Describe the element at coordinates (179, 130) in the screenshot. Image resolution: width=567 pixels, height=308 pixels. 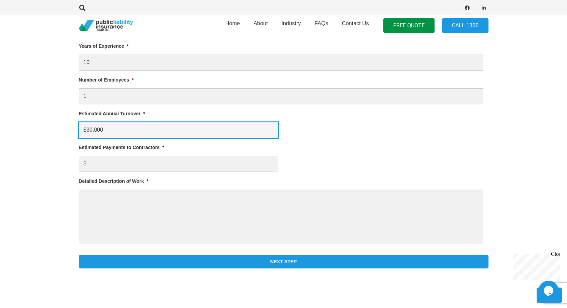
I see `input: Numbers only` at that location.